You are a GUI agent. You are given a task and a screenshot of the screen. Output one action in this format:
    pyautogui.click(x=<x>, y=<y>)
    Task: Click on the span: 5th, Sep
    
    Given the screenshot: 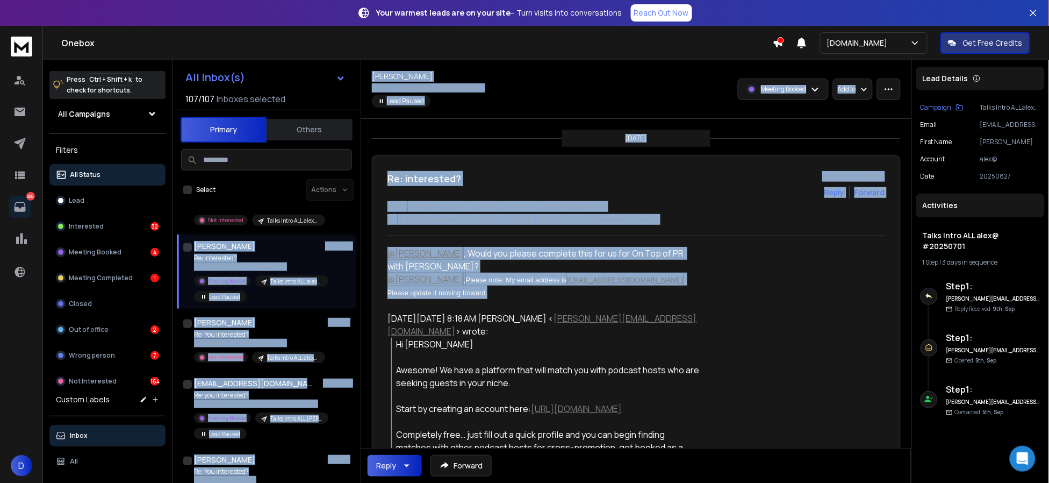 What is the action you would take?
    pyautogui.click(x=993, y=412)
    